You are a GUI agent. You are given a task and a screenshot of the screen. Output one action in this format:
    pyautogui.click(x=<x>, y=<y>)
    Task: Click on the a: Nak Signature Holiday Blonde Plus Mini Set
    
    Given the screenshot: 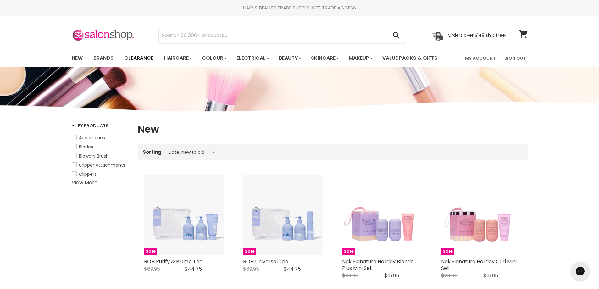 What is the action you would take?
    pyautogui.click(x=378, y=265)
    